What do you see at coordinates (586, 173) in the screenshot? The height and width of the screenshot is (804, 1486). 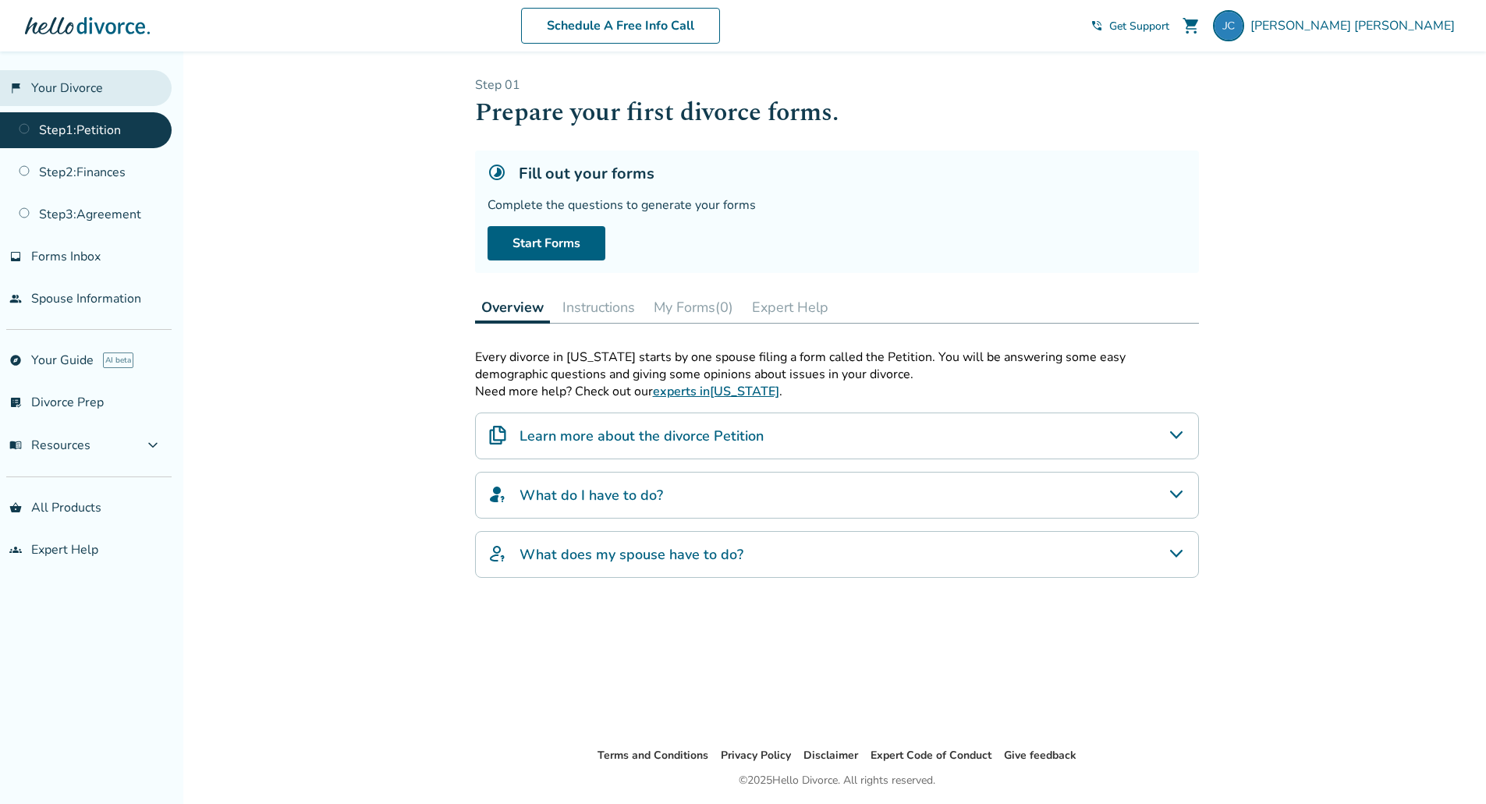 I see `h5: Fill out your forms` at bounding box center [586, 173].